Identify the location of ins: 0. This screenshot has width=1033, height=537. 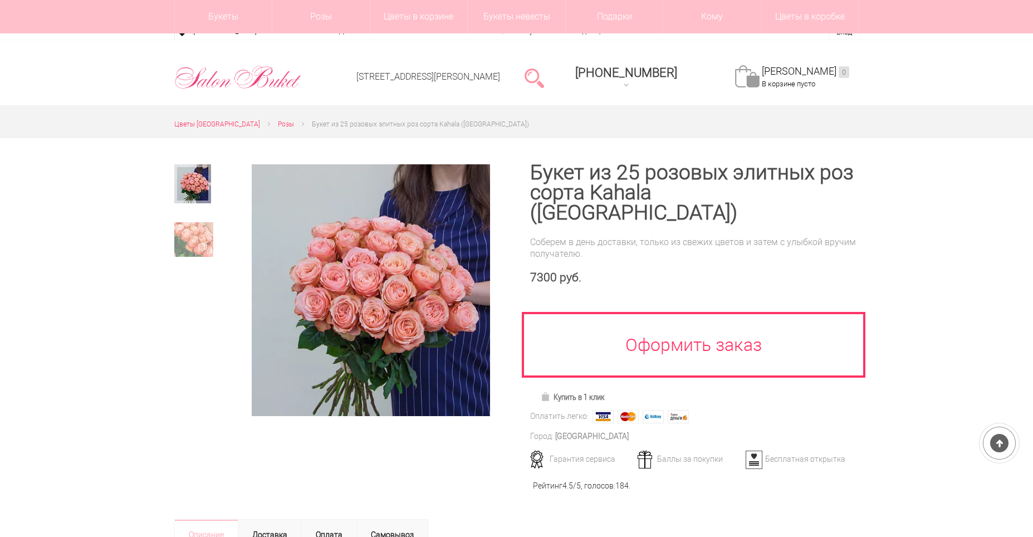
(844, 72).